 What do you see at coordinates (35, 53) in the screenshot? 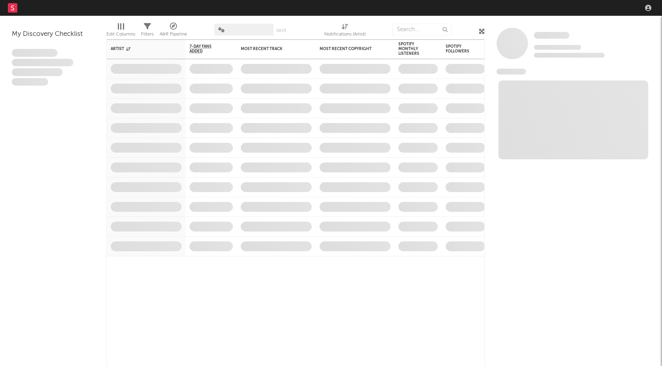
I see `span: Lorem ipsum dolor` at bounding box center [35, 53].